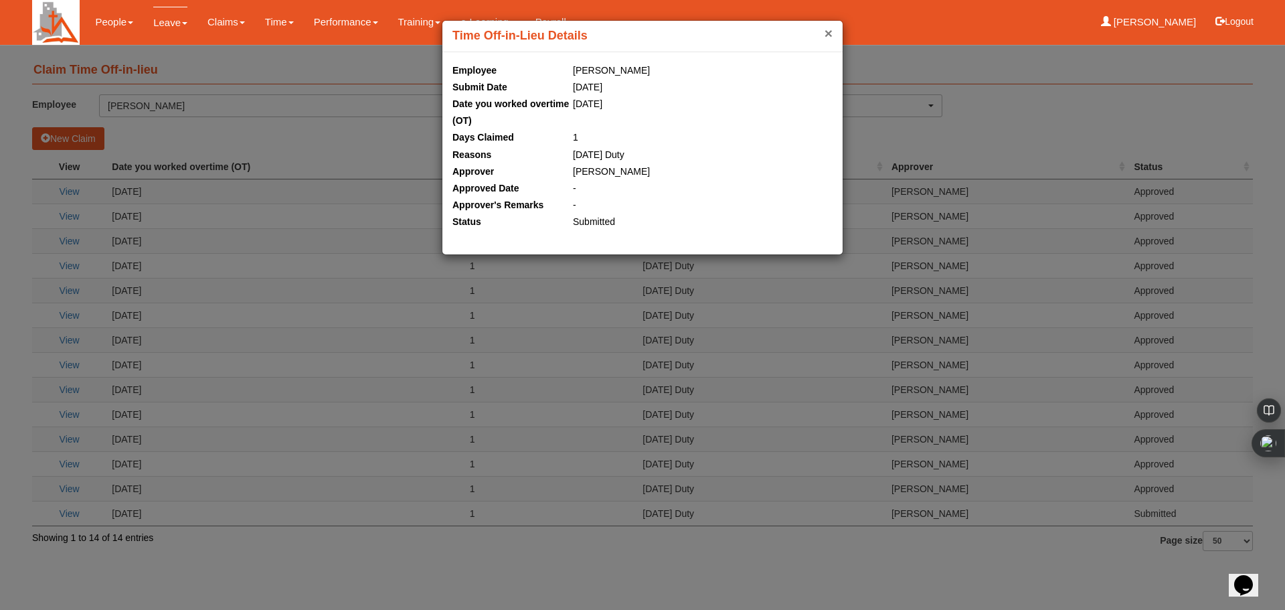  I want to click on dt: Approver's Remarks, so click(498, 205).